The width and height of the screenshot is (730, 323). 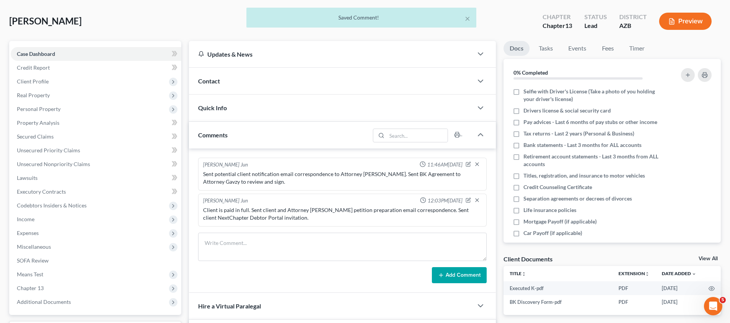 What do you see at coordinates (578, 134) in the screenshot?
I see `span: Tax returns - Last 2 years (Personal & Business)` at bounding box center [578, 134].